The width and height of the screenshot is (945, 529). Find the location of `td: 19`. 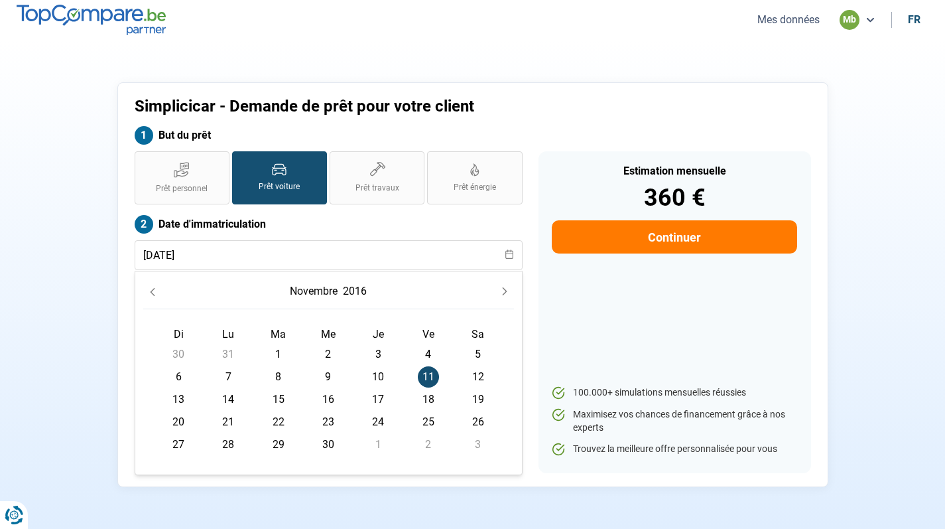

td: 19 is located at coordinates (478, 399).